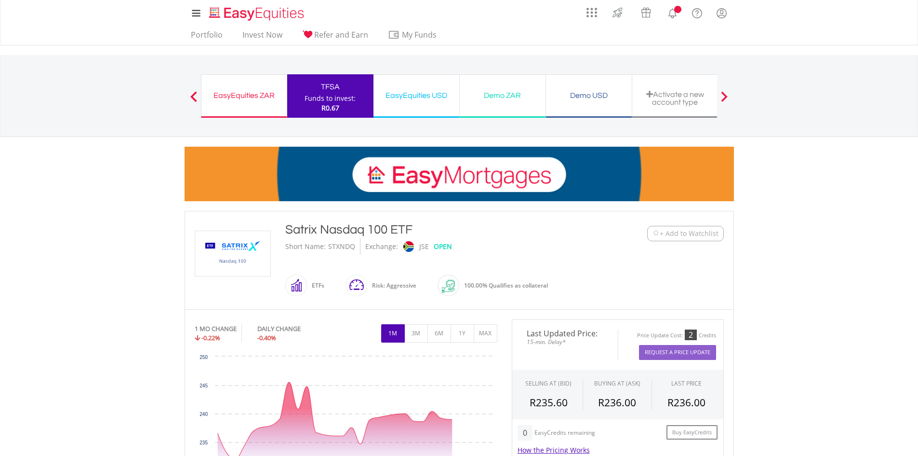 The image size is (918, 456). I want to click on img: Watchlist, so click(656, 233).